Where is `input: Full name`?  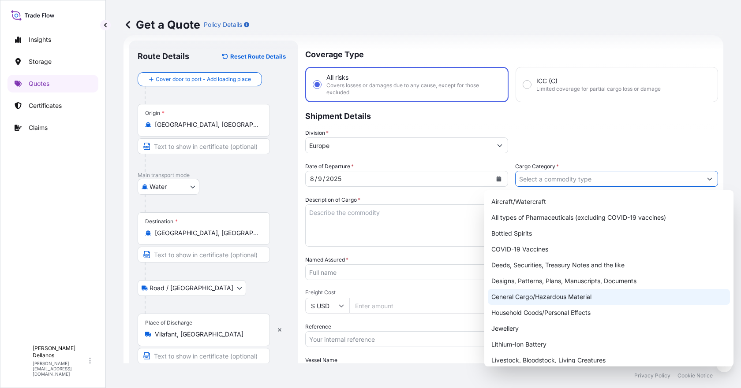 input: Full name is located at coordinates (398, 272).